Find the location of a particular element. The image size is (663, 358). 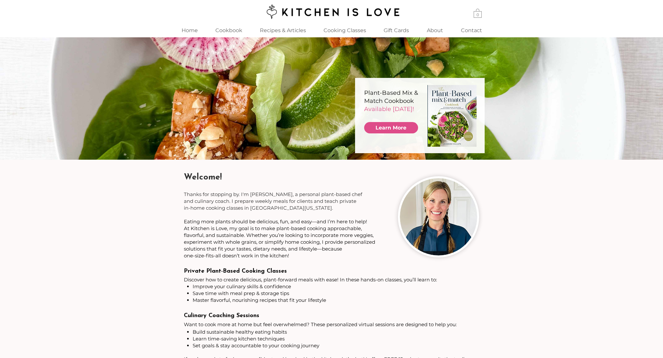

span: At Kitchen is Love, my goal is to make plant-based cooking approachable, is located at coordinates (273, 228).